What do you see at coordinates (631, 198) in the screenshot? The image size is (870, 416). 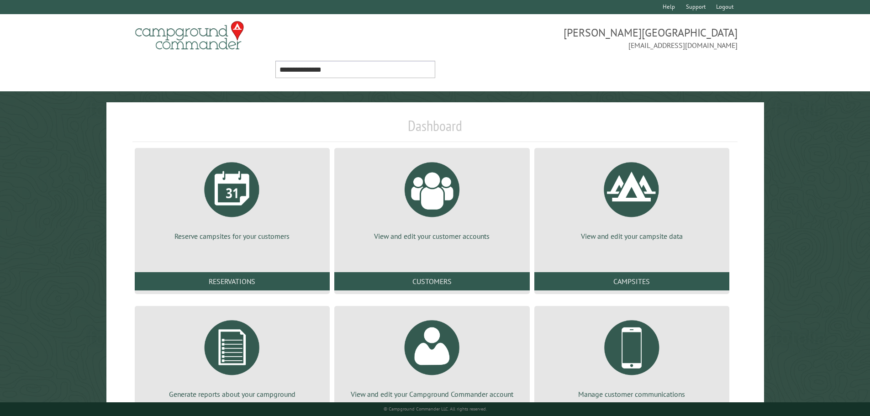 I see `a: View and edit your campsite data` at bounding box center [631, 198].